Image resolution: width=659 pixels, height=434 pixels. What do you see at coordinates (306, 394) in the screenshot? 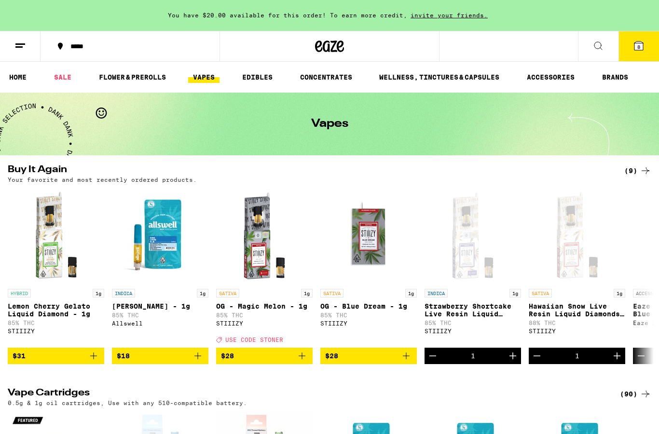
I see `h2: Vape Cartridges` at bounding box center [306, 394].